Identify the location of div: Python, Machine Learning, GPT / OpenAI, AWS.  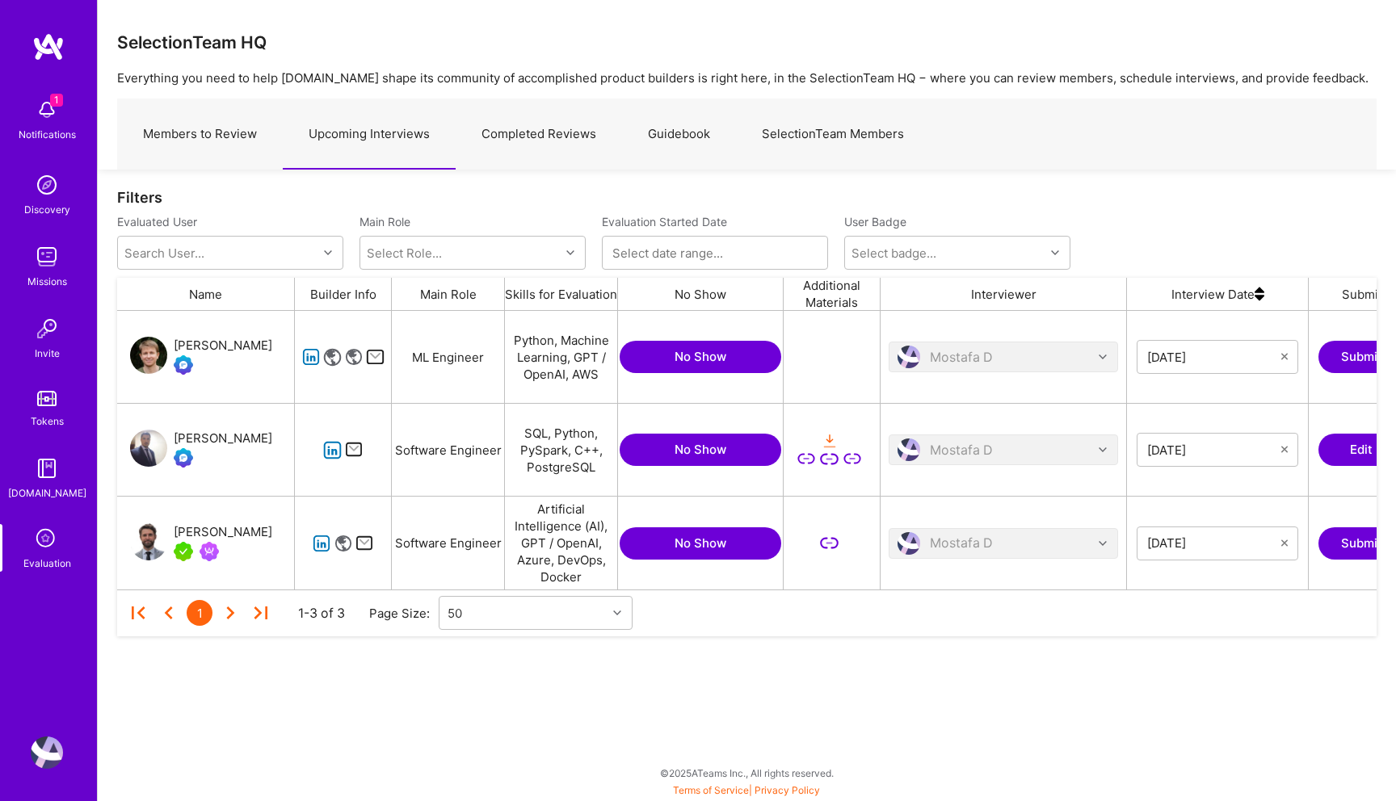
(561, 357).